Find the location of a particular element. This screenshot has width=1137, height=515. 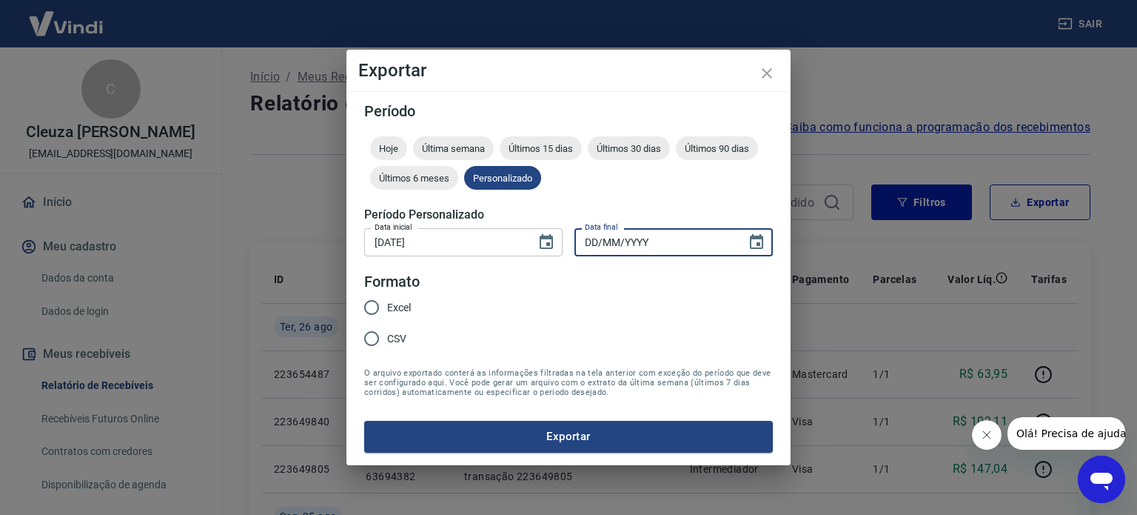

span: CSV is located at coordinates (397, 338).